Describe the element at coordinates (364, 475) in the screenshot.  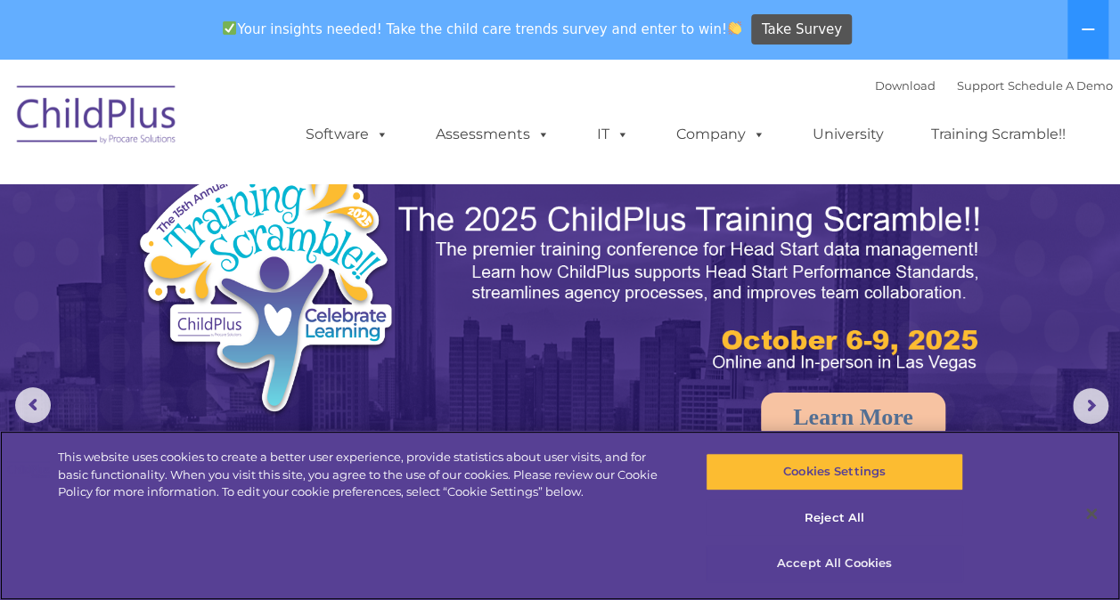
I see `div: This website uses cookies to create a better user experience, provide statistics about user visit...` at that location.